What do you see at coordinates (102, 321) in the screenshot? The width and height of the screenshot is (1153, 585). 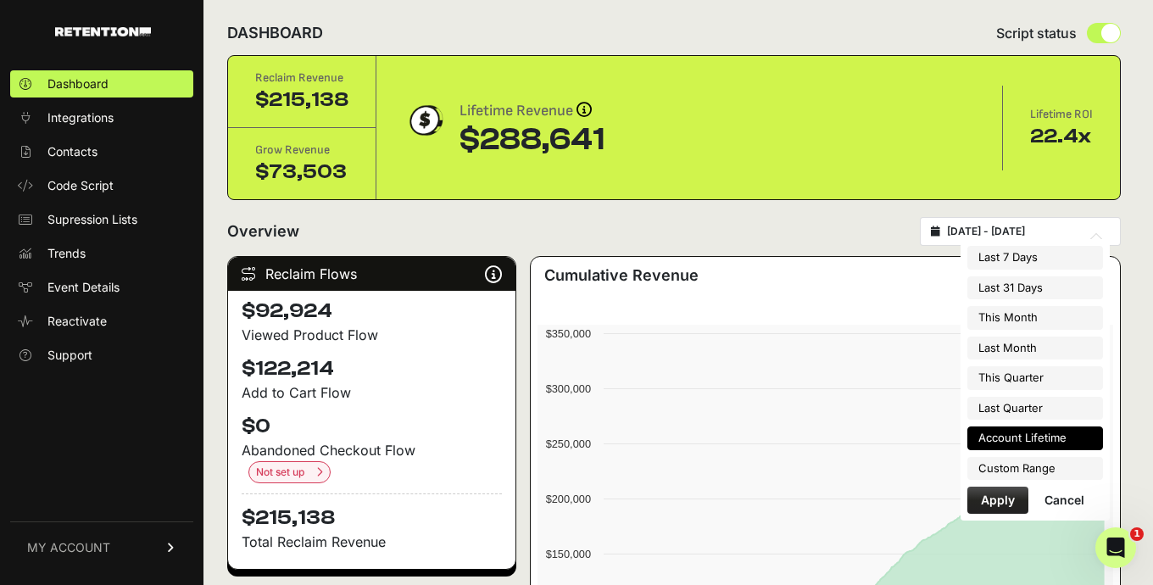 I see `a: Reactivate` at bounding box center [102, 321].